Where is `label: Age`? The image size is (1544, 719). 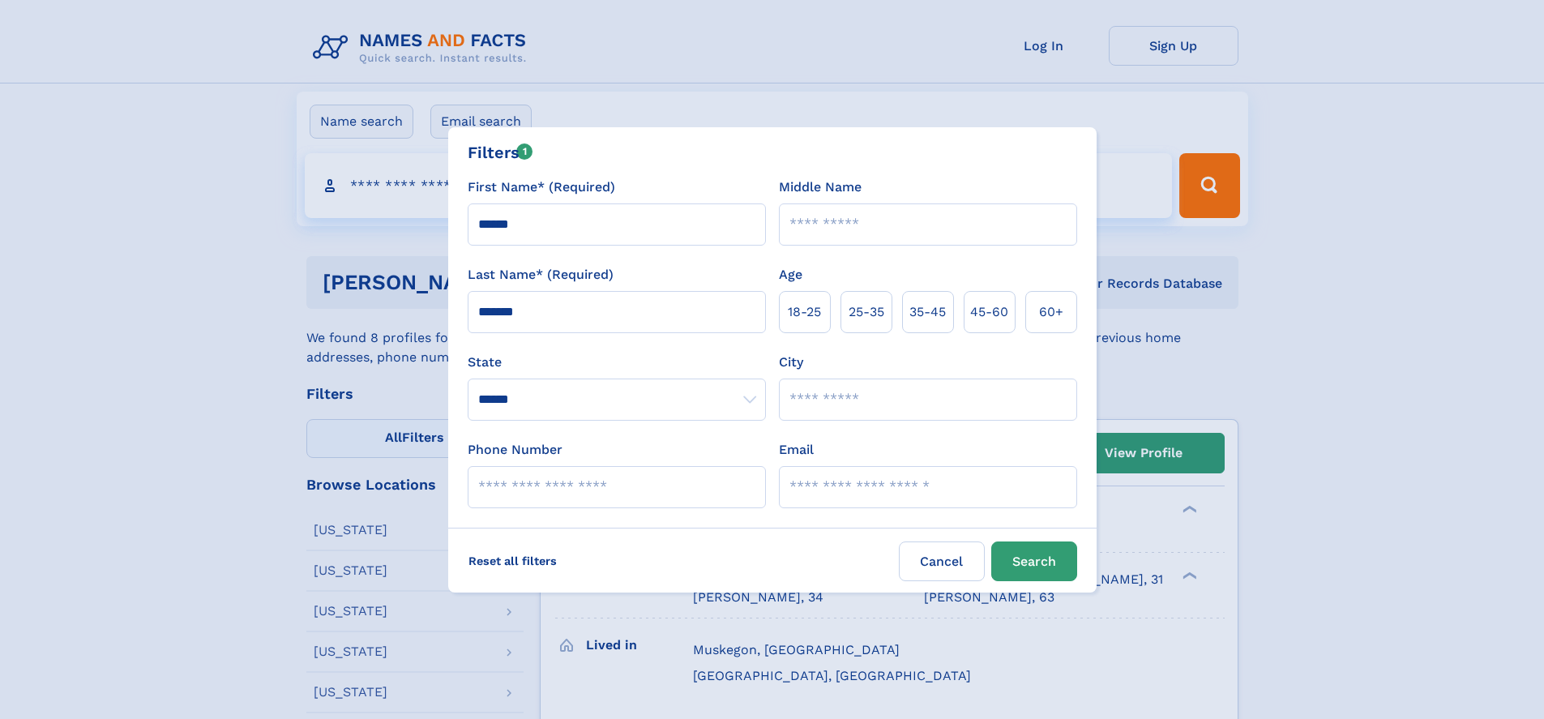 label: Age is located at coordinates (790, 275).